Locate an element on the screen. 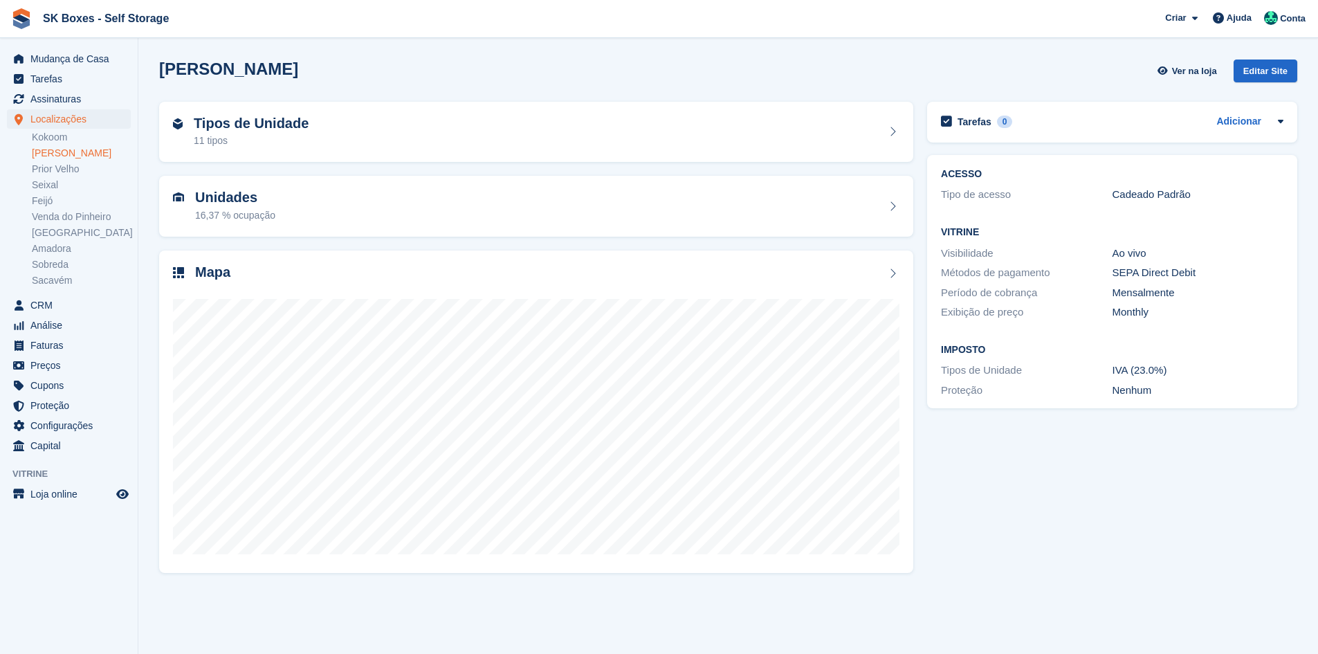  span: Tarefas is located at coordinates (72, 79).